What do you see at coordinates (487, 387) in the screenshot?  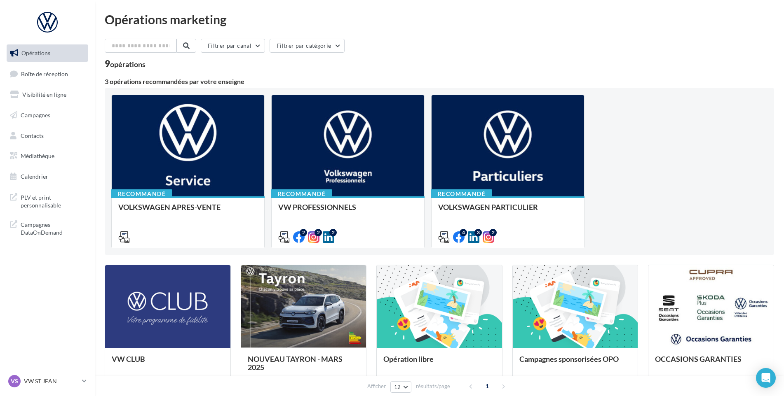 I see `span: 1` at bounding box center [487, 387].